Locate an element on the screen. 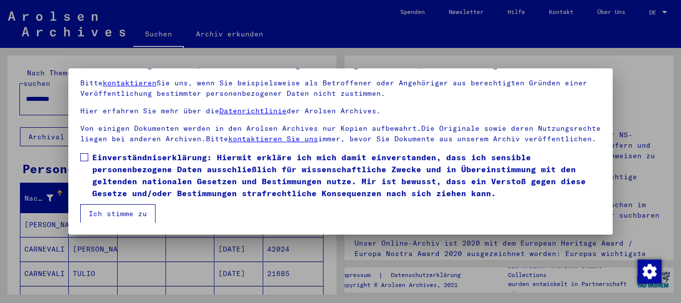 This screenshot has width=681, height=303. img: Zustimmung ändern is located at coordinates (649, 271).